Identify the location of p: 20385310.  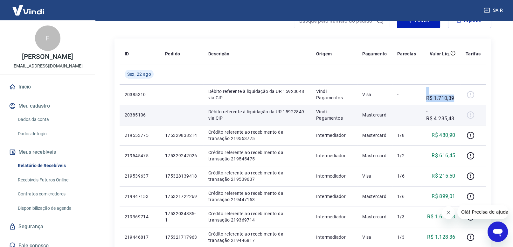
(140, 95).